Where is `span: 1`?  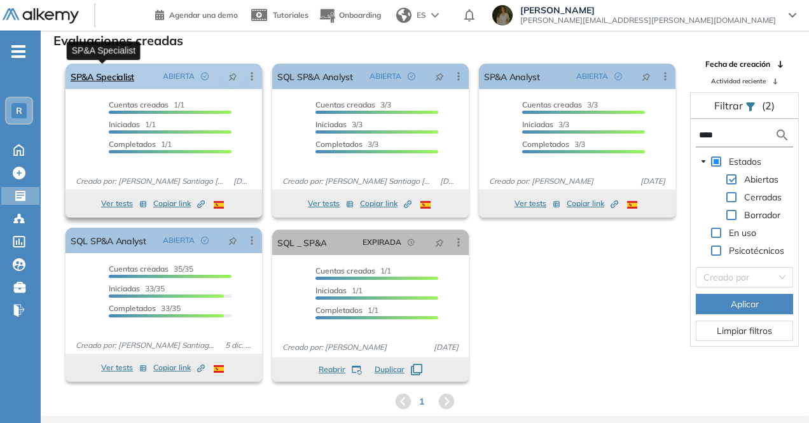 span: 1 is located at coordinates (422, 401).